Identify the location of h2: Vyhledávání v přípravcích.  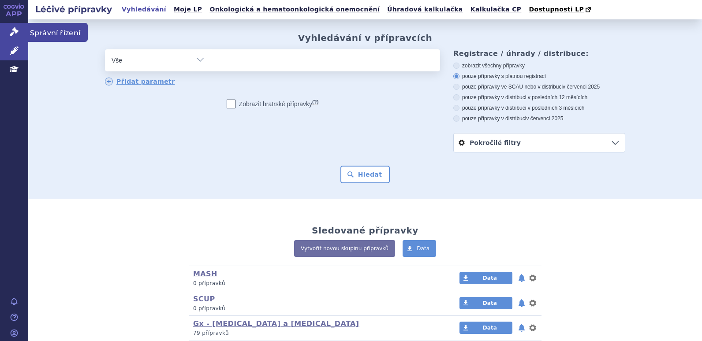
(365, 38).